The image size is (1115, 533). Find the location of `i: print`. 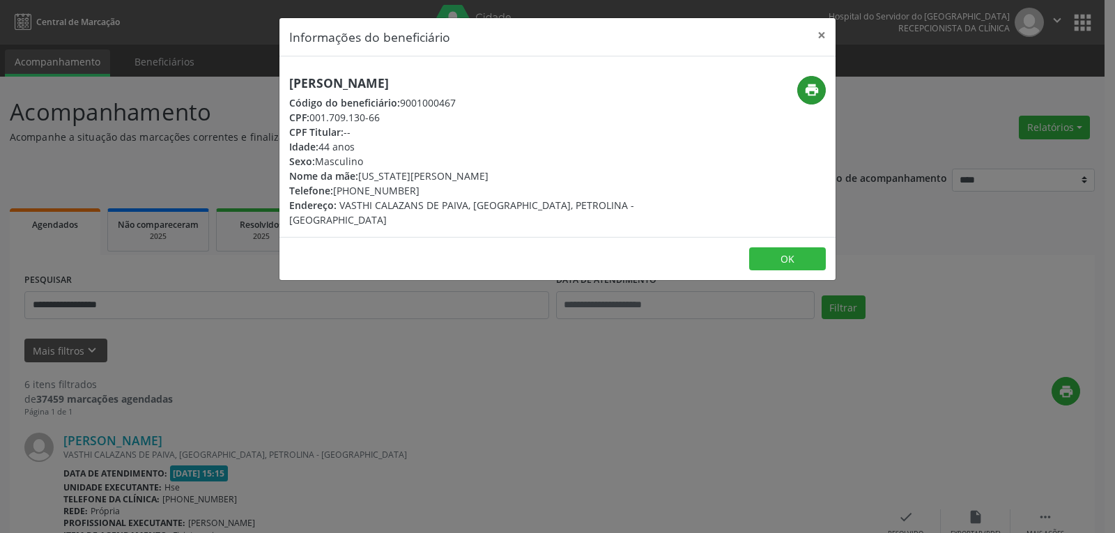

i: print is located at coordinates (812, 90).